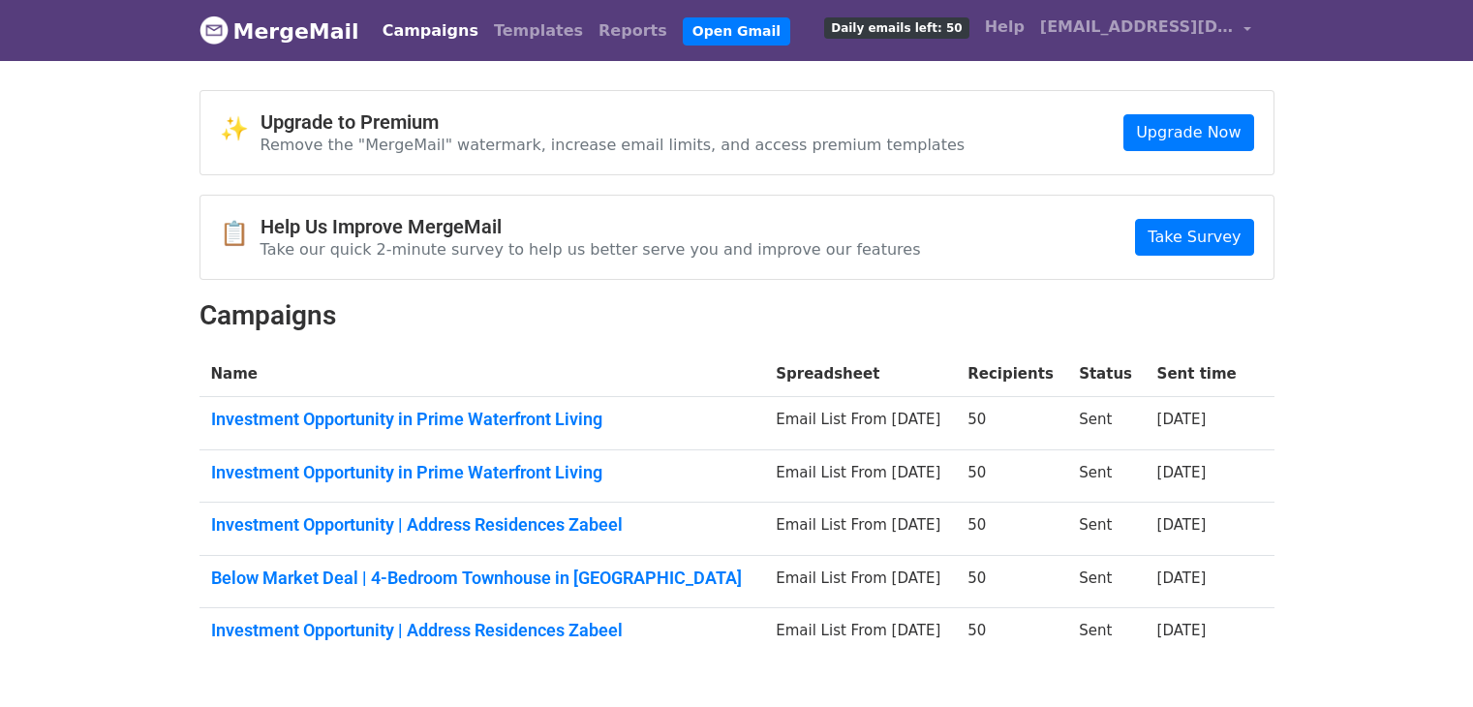  What do you see at coordinates (613, 144) in the screenshot?
I see `p: Remove the "MergeMail" watermark, increase email limits, and access premium templates` at bounding box center [613, 144].